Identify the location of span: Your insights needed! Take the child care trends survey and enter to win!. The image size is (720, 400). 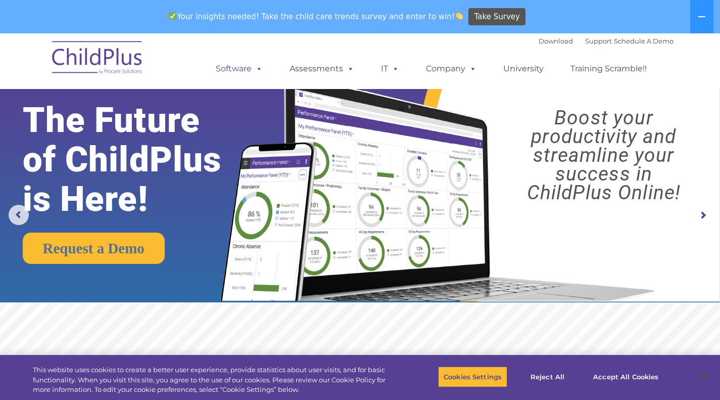
(316, 16).